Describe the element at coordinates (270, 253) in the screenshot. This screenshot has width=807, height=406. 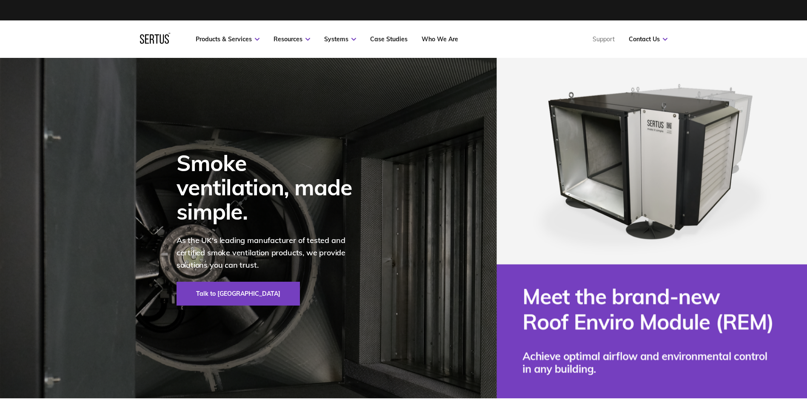
I see `p: As the UK's leading manufacturer of tested and certified smoke ventilation products, we provide s...` at that location.